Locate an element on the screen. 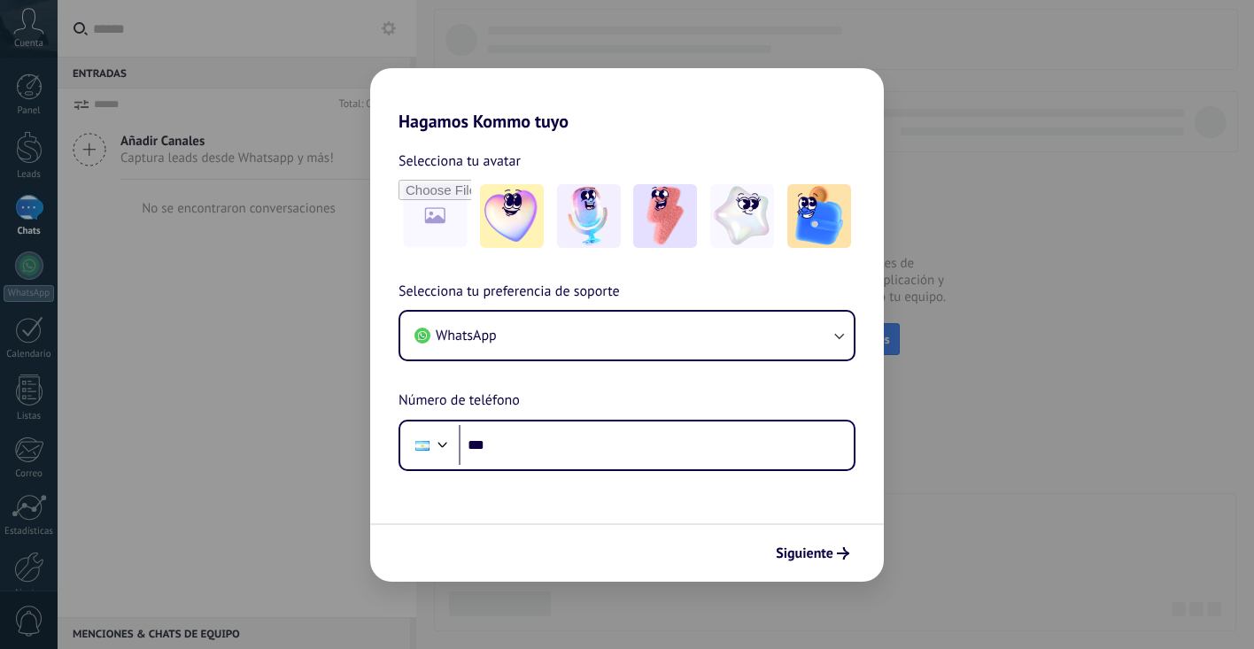  img: -2.jpeg is located at coordinates (589, 216).